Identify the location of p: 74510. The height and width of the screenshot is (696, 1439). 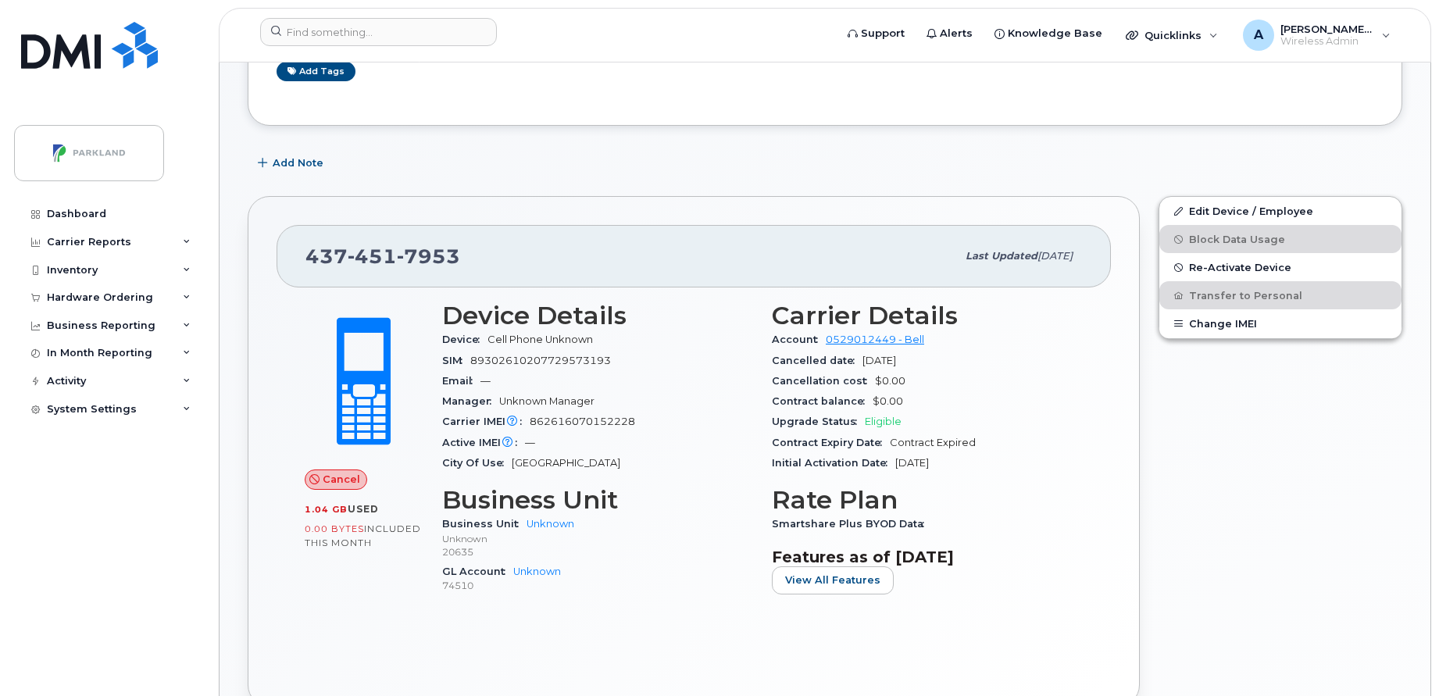
(598, 585).